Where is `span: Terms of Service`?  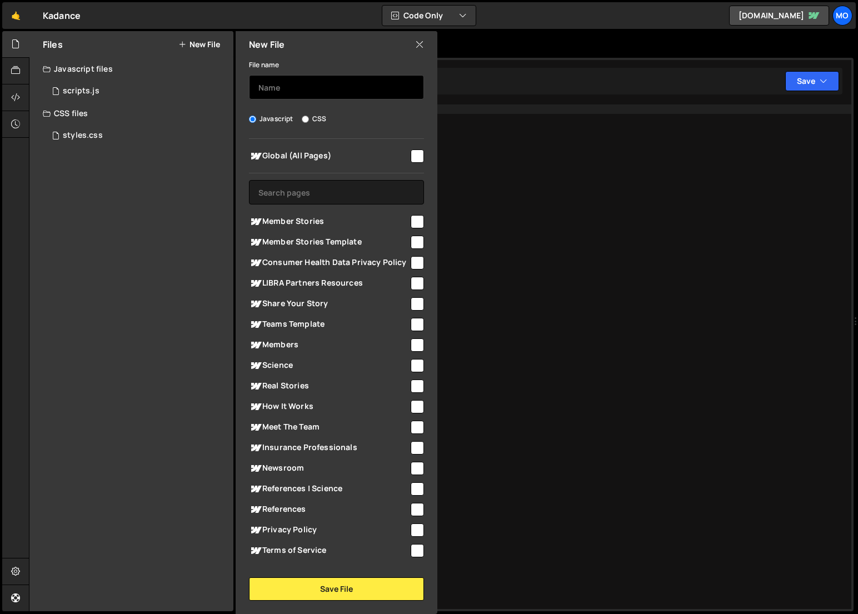
span: Terms of Service is located at coordinates (329, 551).